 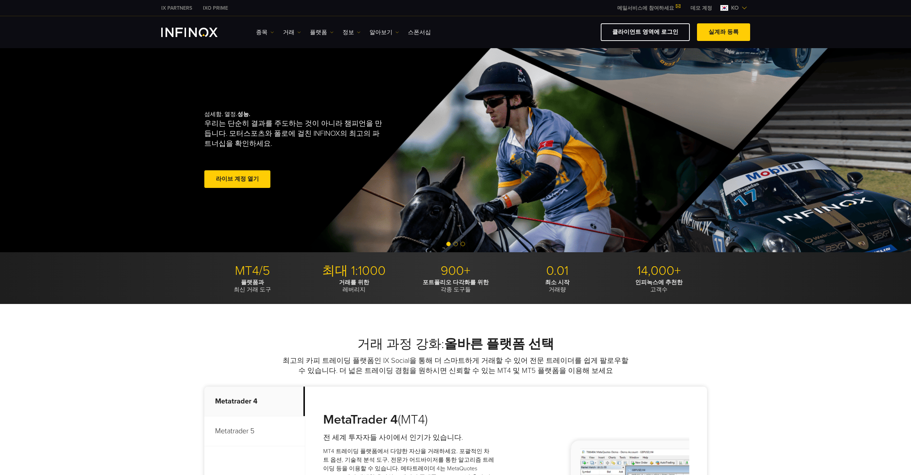 I want to click on a: 알아보기, so click(x=384, y=32).